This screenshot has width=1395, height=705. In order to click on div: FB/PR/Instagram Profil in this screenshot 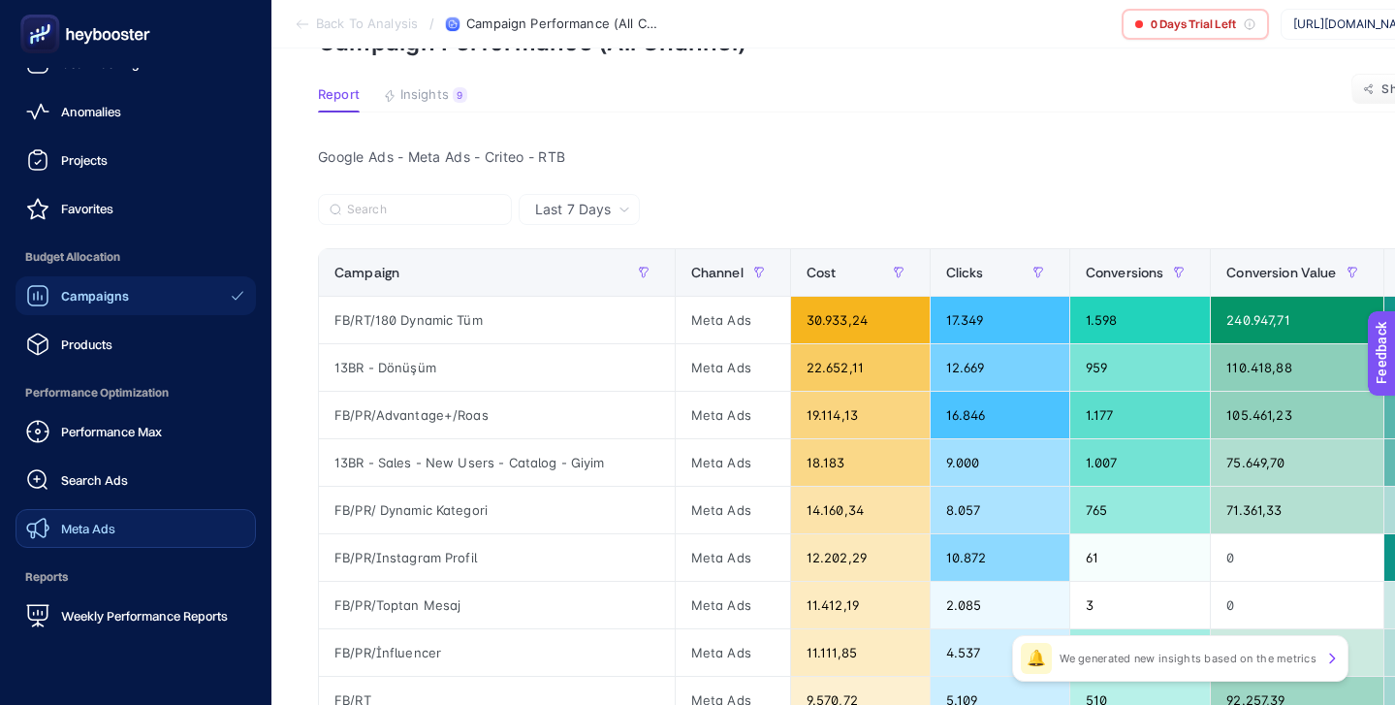, I will do `click(496, 558)`.